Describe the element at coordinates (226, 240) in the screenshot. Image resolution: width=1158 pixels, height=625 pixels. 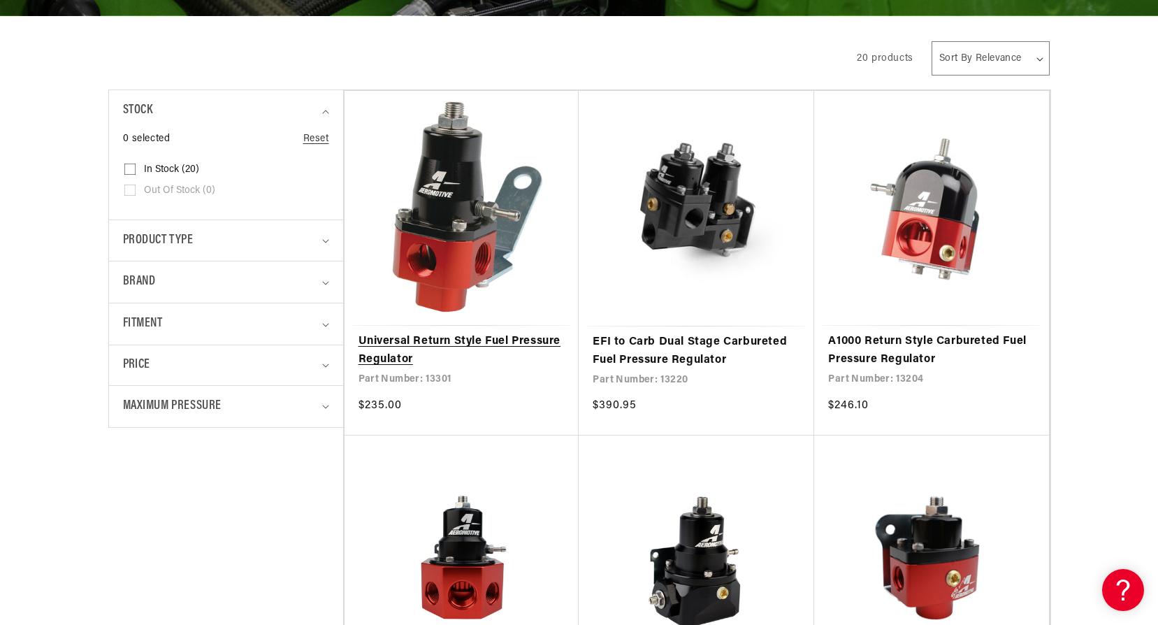
I see `summary: Product type (0 selected)` at that location.